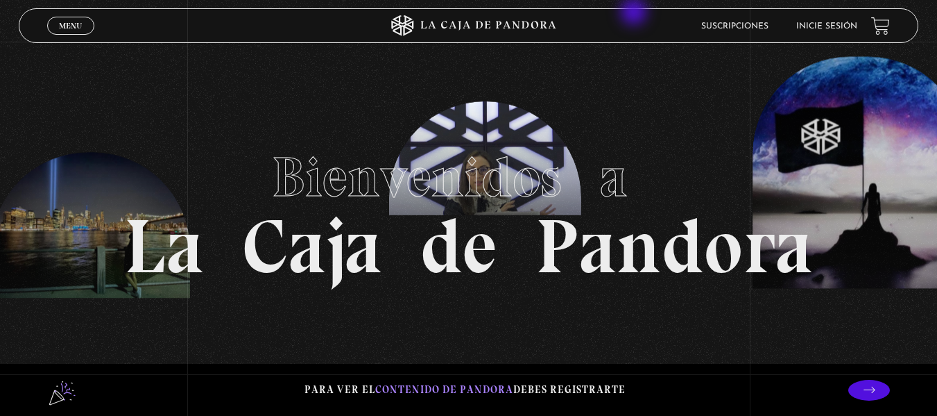  Describe the element at coordinates (827, 26) in the screenshot. I see `a: Inicie sesión` at that location.